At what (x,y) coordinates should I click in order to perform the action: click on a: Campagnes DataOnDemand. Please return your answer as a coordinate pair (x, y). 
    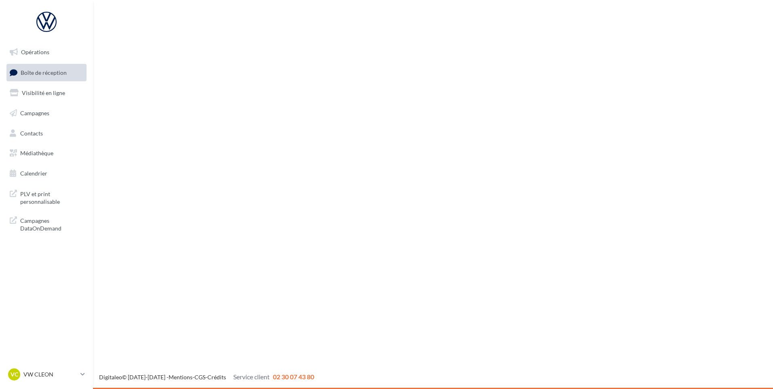
    Looking at the image, I should click on (46, 224).